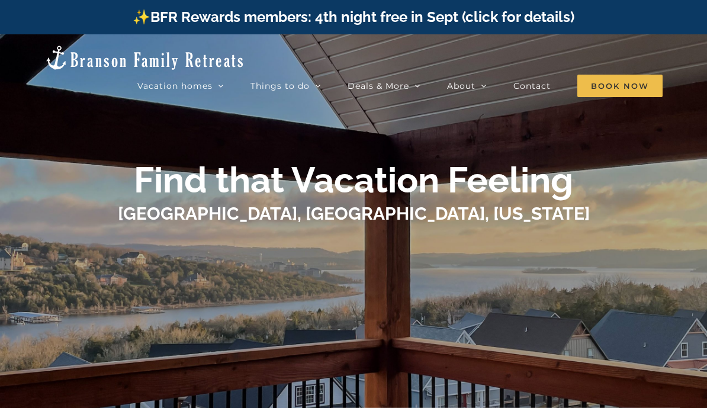 The width and height of the screenshot is (707, 408). I want to click on img: Branson Family Retreats Logo, so click(144, 57).